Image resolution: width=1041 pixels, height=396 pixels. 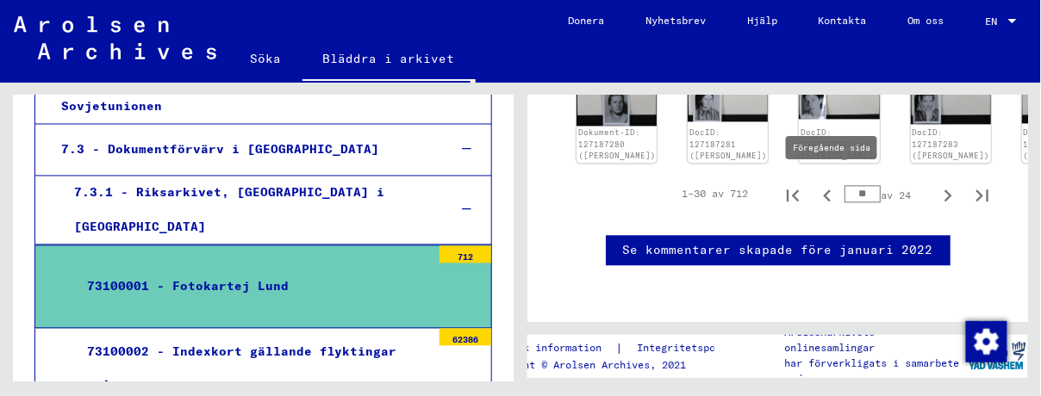 I want to click on font: Söka, so click(x=266, y=59).